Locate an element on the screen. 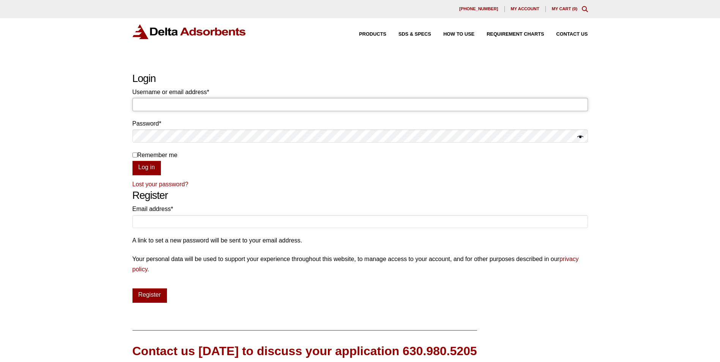 The width and height of the screenshot is (720, 362). span: SDS & SPECS is located at coordinates (415, 34).